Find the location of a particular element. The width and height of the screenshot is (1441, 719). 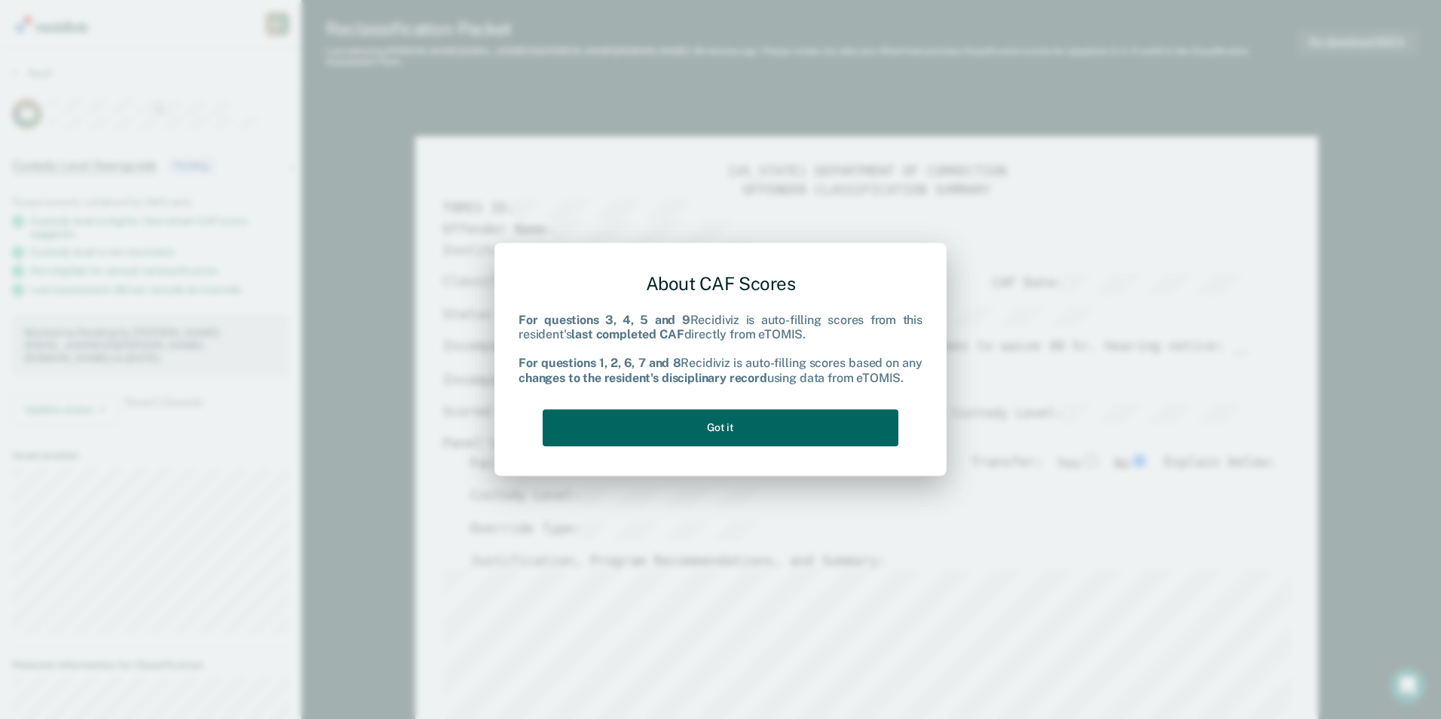

b: last completed CAF is located at coordinates (627, 334).